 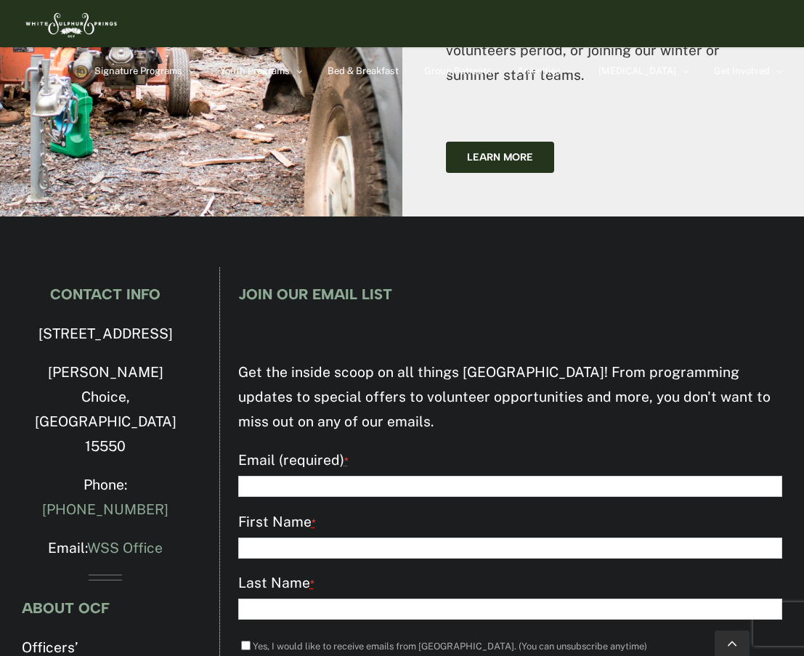 I want to click on label: Last Name, so click(x=510, y=583).